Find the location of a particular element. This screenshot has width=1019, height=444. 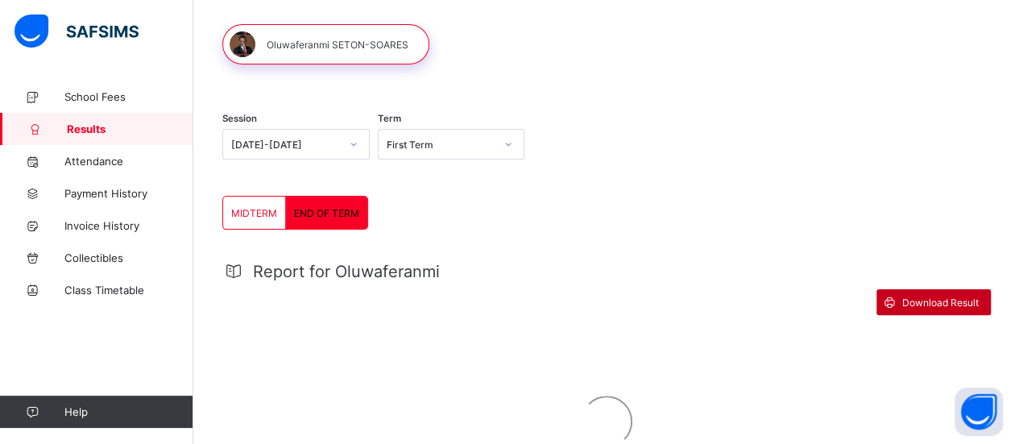

span: School Fees is located at coordinates (129, 97).